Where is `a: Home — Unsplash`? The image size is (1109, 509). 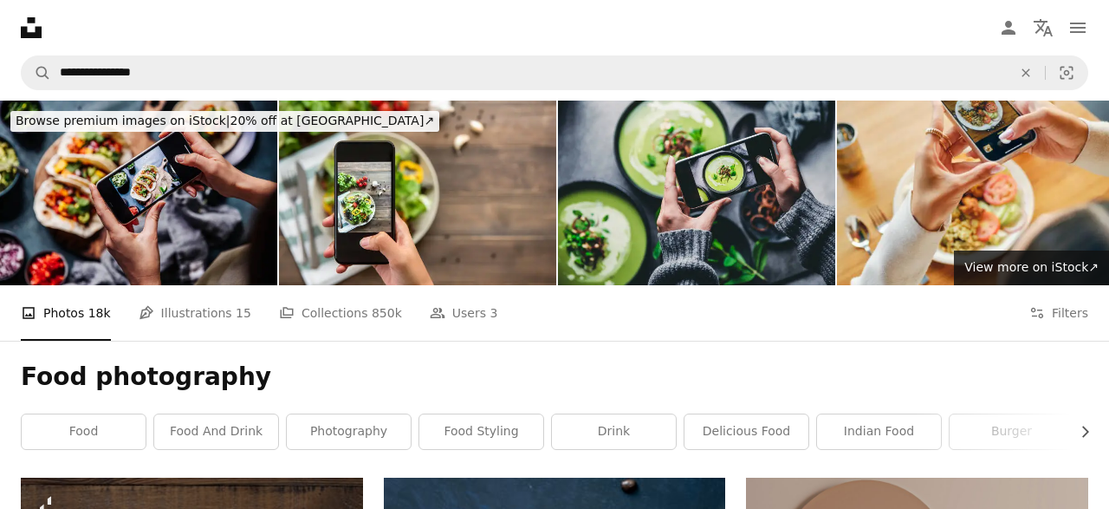
a: Home — Unsplash is located at coordinates (31, 28).